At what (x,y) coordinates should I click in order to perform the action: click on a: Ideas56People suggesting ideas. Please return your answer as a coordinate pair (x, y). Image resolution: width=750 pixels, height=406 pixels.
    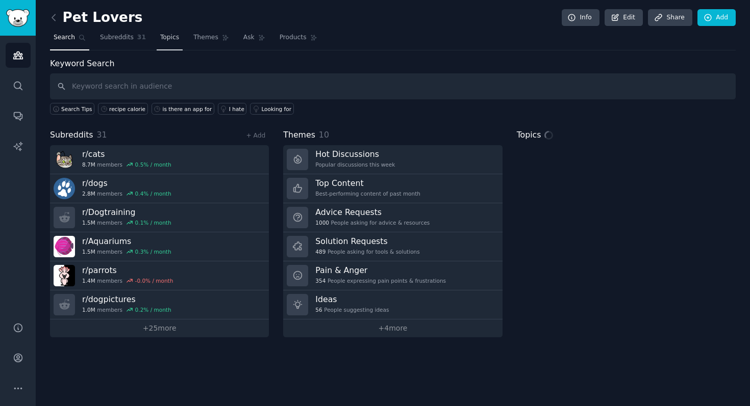
    Looking at the image, I should click on (392, 305).